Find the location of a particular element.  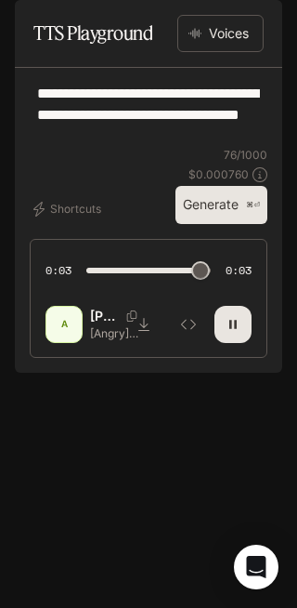

button: open drawer is located at coordinates (31, 26).